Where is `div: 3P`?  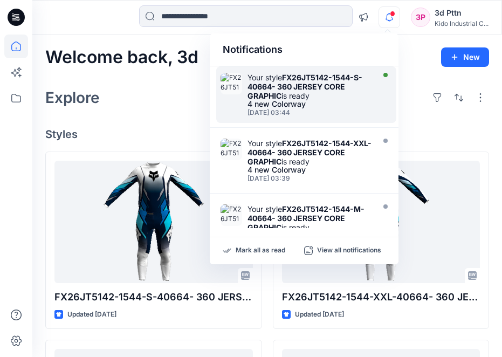
div: 3P is located at coordinates (421, 17).